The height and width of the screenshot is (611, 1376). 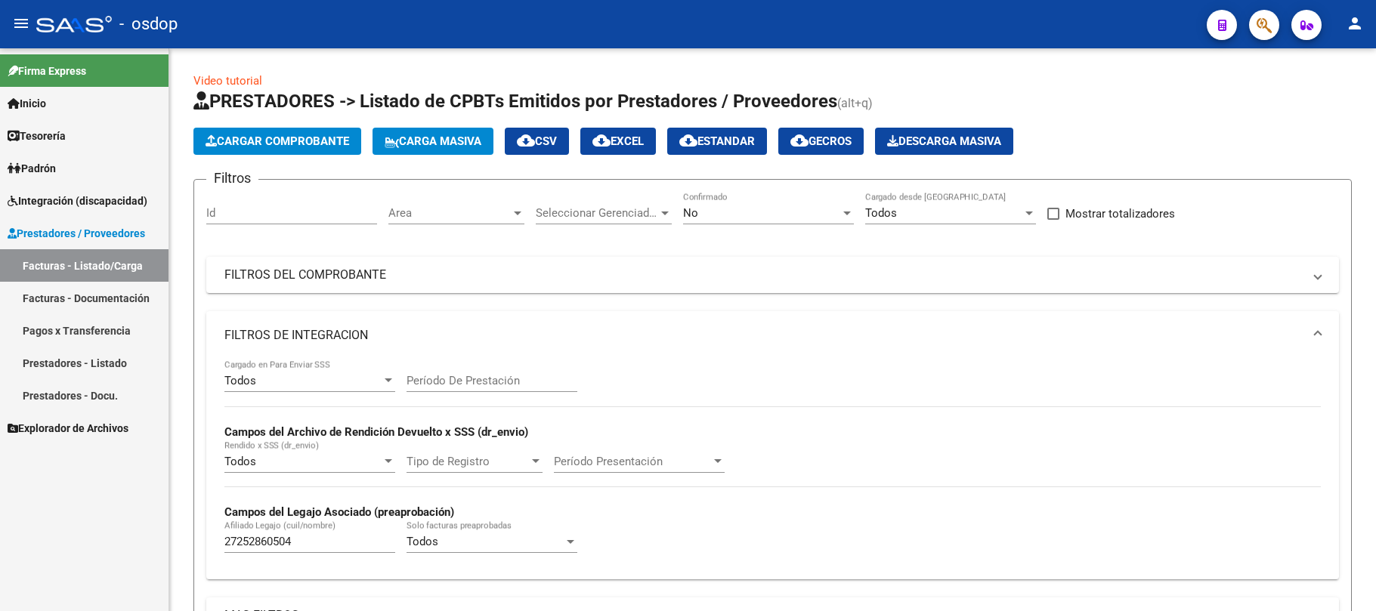 What do you see at coordinates (32, 168) in the screenshot?
I see `span: Padrón` at bounding box center [32, 168].